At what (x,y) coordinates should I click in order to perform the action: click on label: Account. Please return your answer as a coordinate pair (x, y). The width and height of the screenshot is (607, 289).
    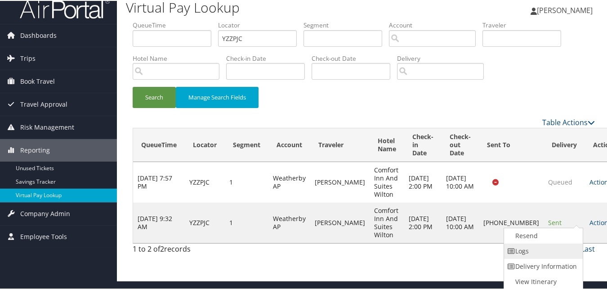
    Looking at the image, I should click on (436, 24).